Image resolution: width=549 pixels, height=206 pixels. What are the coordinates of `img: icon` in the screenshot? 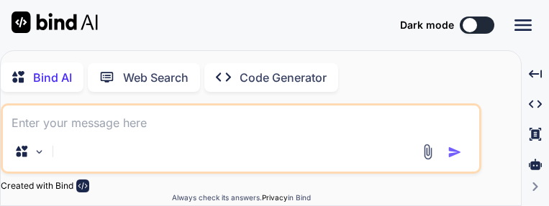 It's located at (455, 153).